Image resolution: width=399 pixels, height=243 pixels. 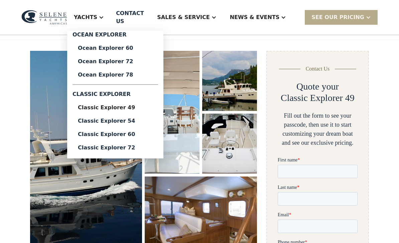 I want to click on a: Classic Explorer 54, so click(x=115, y=121).